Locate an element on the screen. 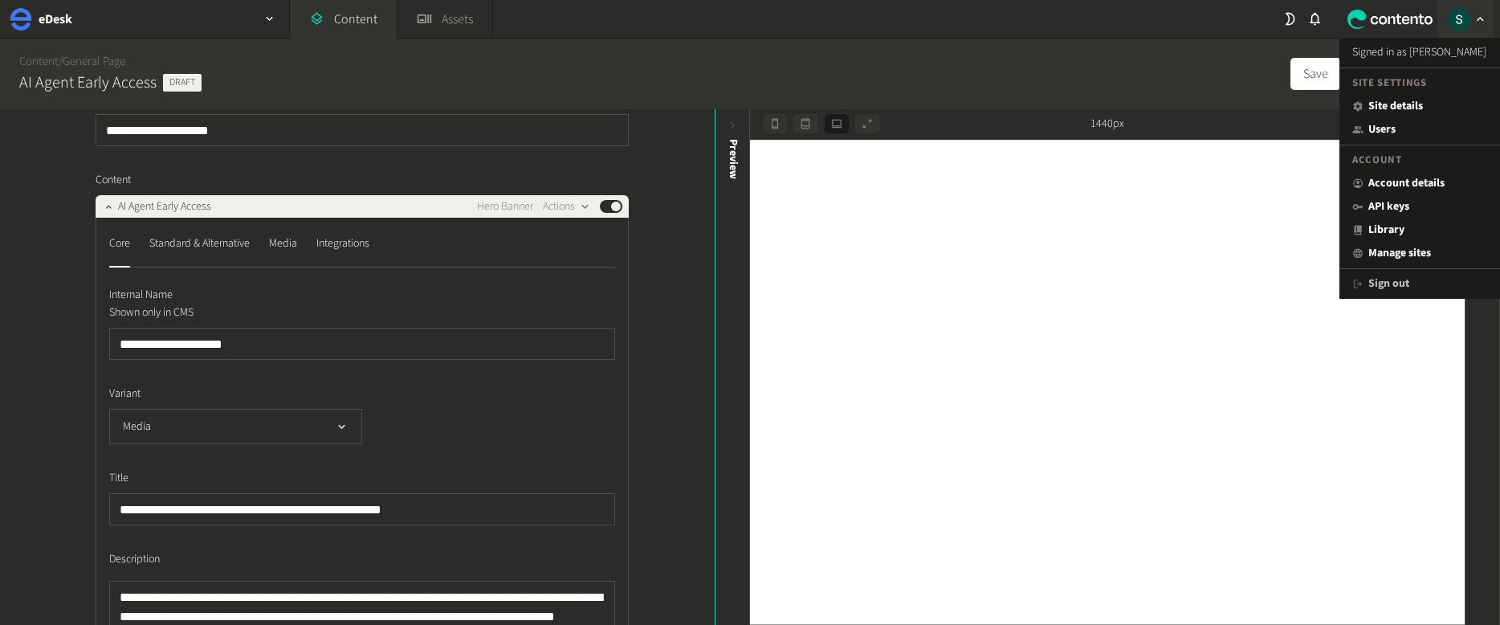  button: Save is located at coordinates (1315, 74).